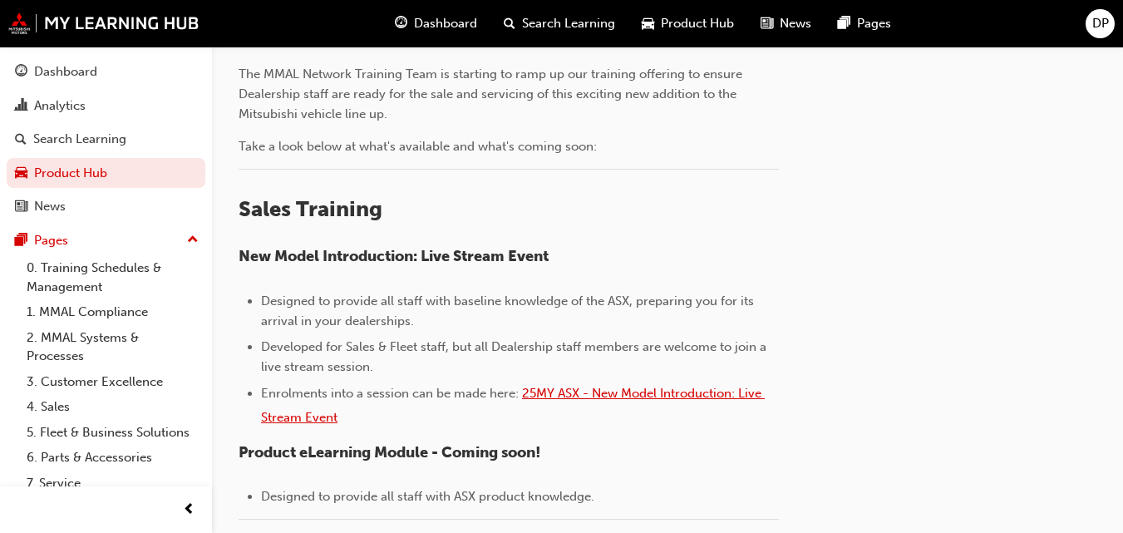 The height and width of the screenshot is (533, 1123). What do you see at coordinates (106, 106) in the screenshot?
I see `a: Analytics` at bounding box center [106, 106].